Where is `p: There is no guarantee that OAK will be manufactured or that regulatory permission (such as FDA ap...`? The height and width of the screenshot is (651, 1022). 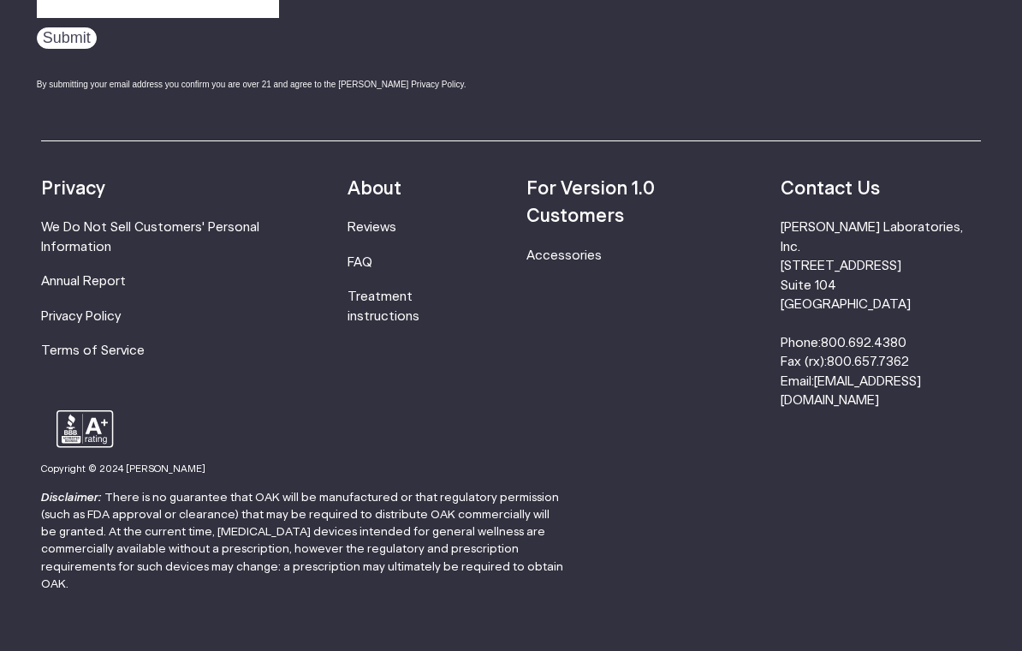
p: There is no guarantee that OAK will be manufactured or that regulatory permission (such as FDA ap... is located at coordinates (303, 541).